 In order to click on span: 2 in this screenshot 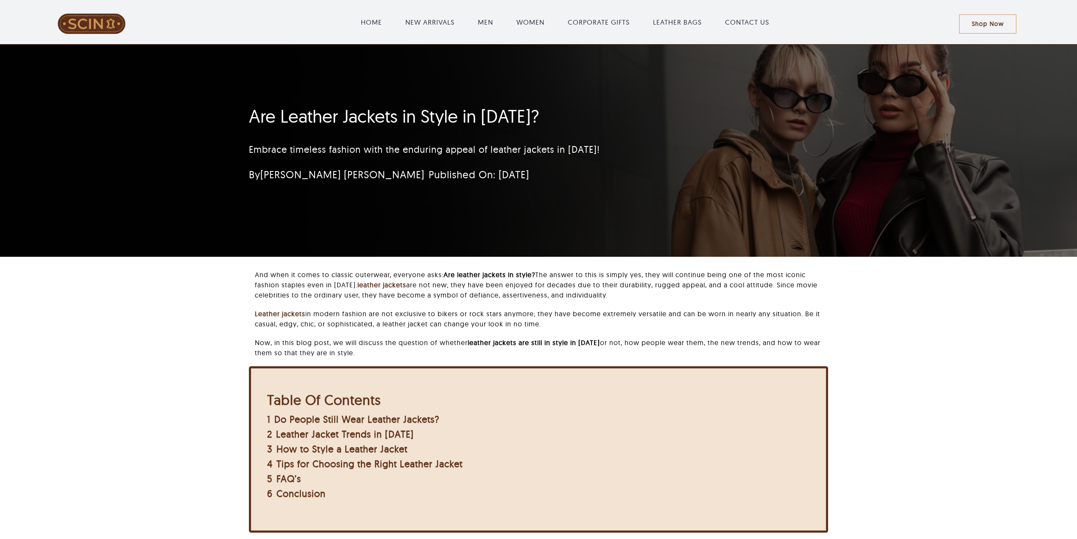, I will do `click(270, 434)`.